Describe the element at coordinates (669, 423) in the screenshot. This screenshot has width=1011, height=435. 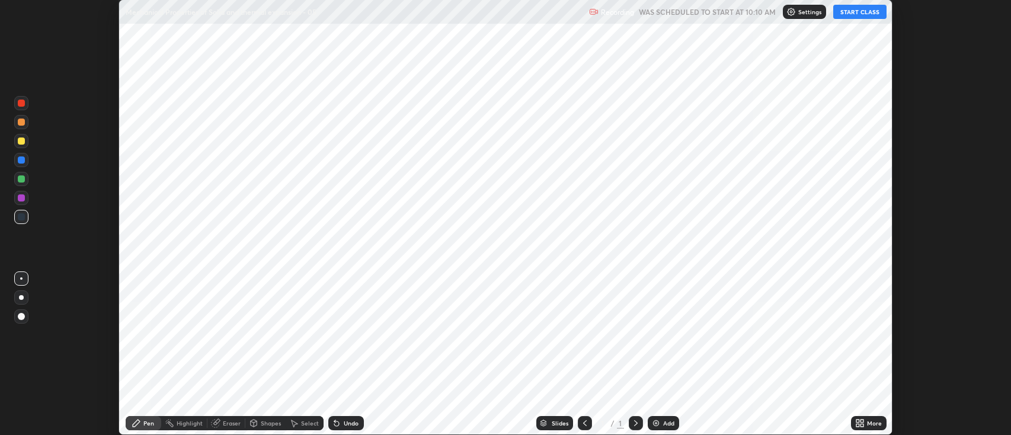
I see `div: Add` at that location.